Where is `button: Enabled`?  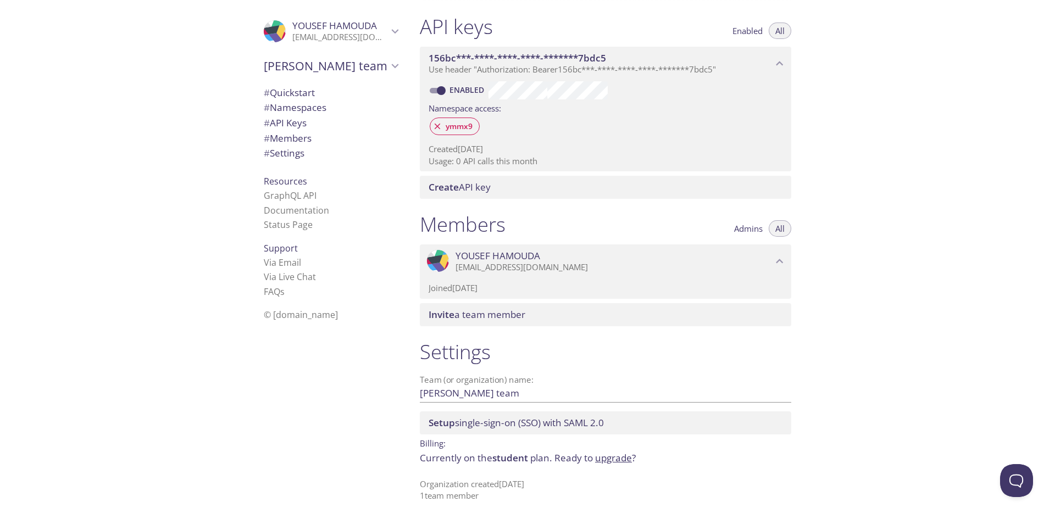 button: Enabled is located at coordinates (747, 31).